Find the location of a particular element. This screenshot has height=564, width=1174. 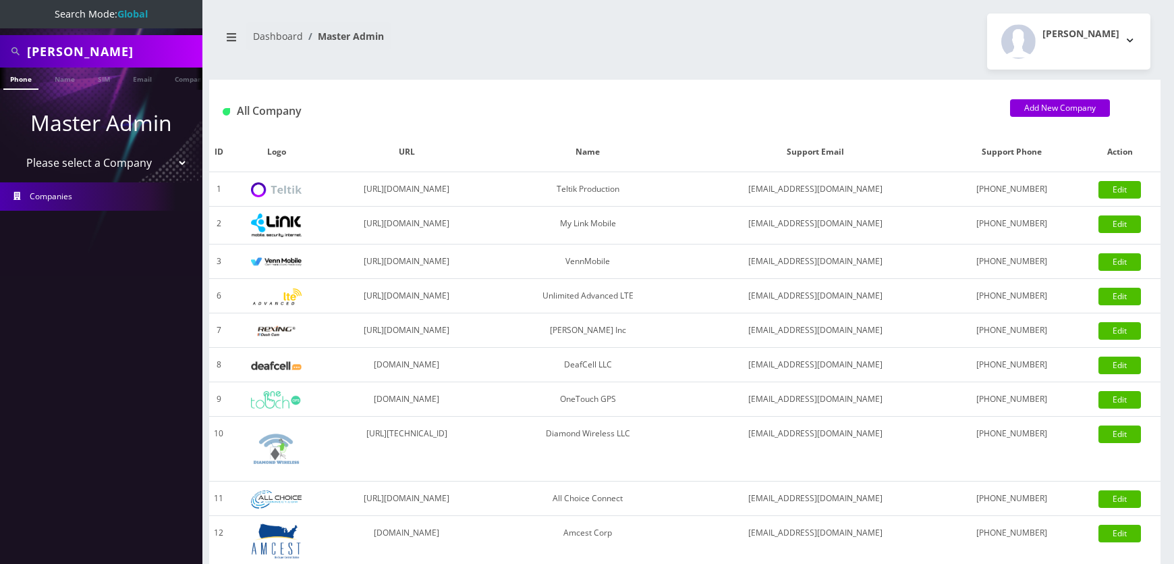

td: 2 is located at coordinates (219, 225).